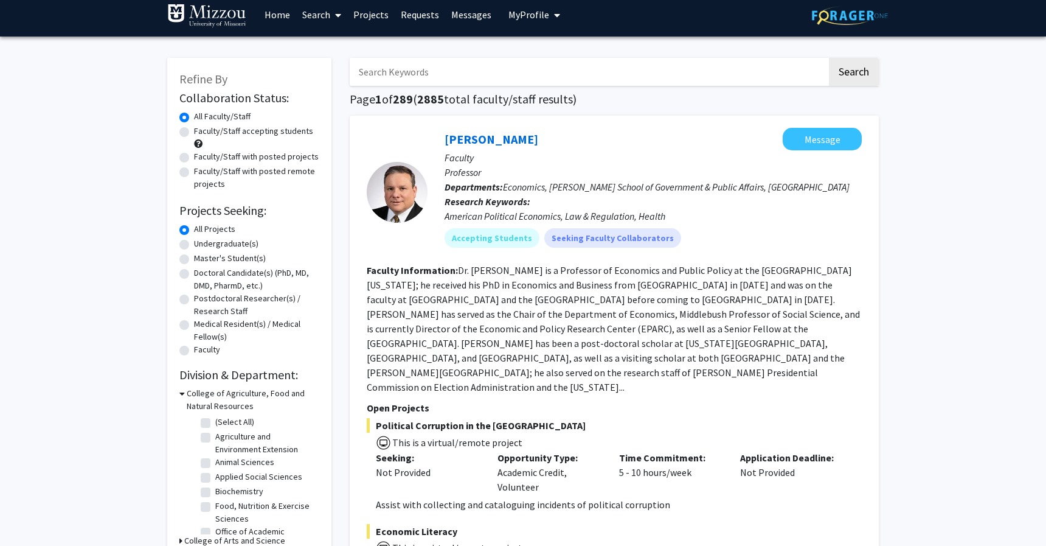  Describe the element at coordinates (549, 472) in the screenshot. I see `div: Academic Credit, Volunteer` at that location.